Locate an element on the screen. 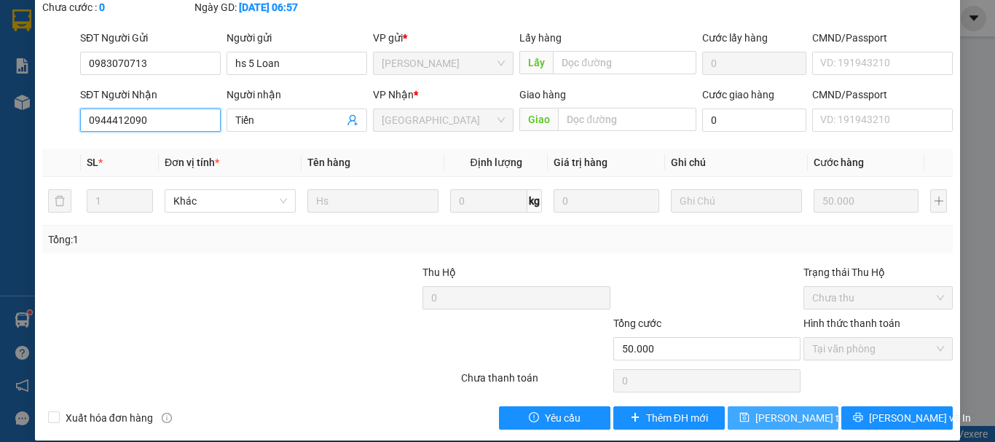  span: Tại văn phòng is located at coordinates (878, 349).